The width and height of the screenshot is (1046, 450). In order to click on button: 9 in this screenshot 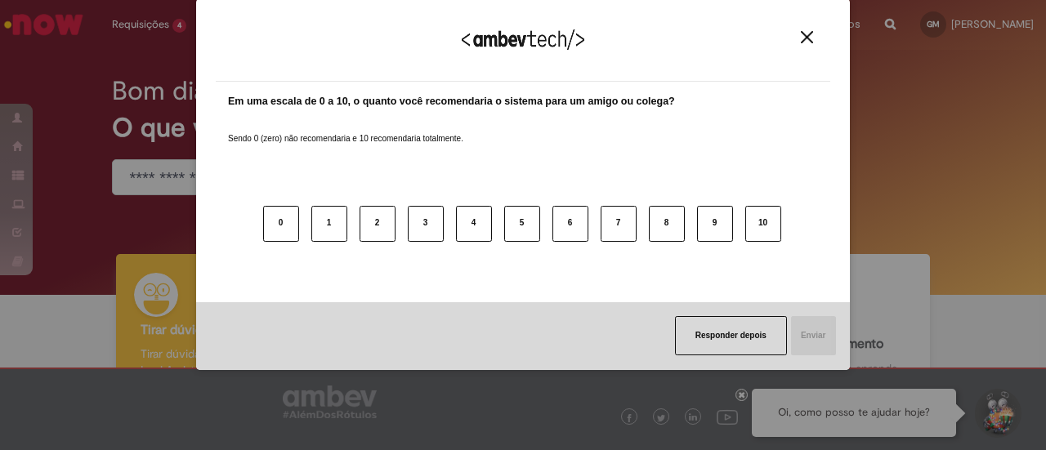, I will do `click(715, 224)`.